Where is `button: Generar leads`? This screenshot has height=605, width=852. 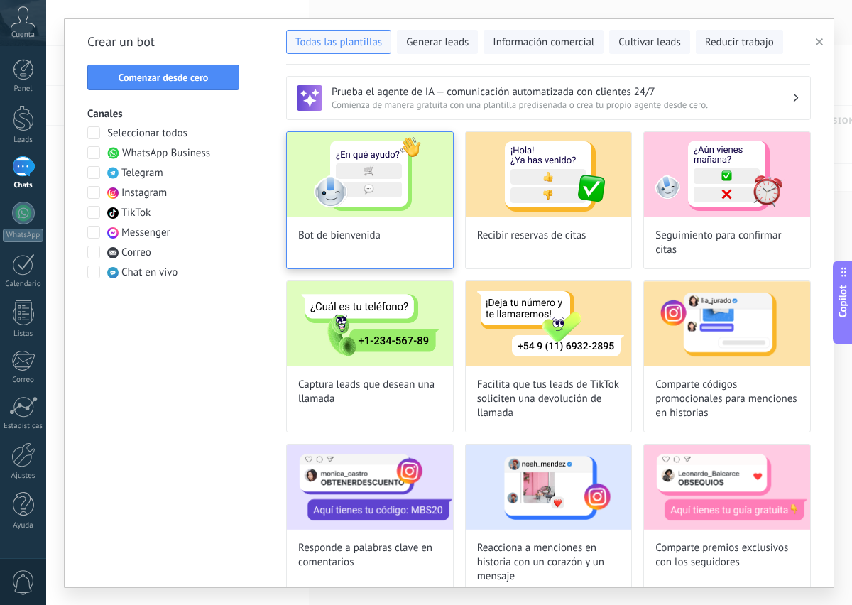
button: Generar leads is located at coordinates (438, 42).